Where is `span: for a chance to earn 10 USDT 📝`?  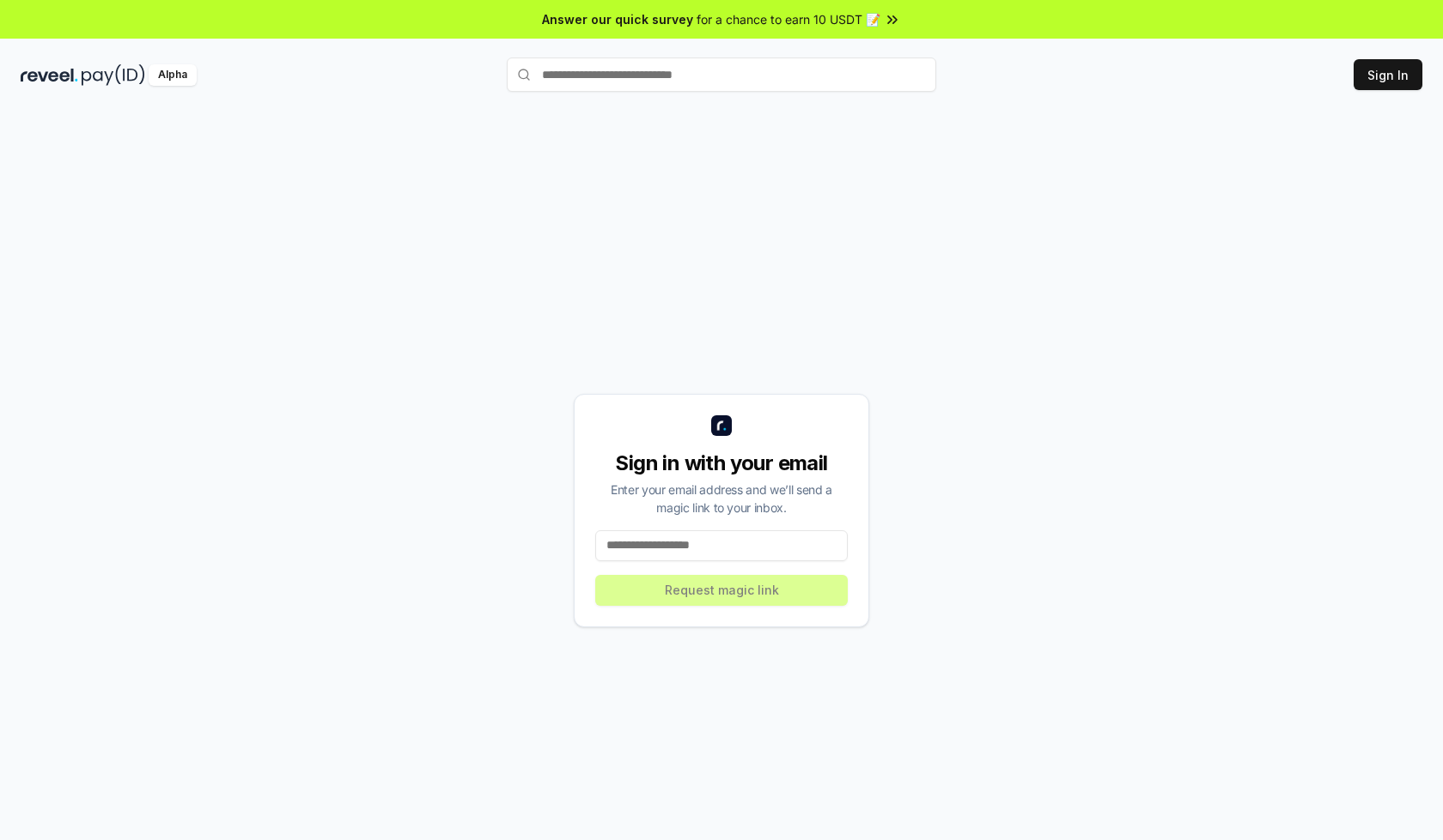
span: for a chance to earn 10 USDT 📝 is located at coordinates (788, 19).